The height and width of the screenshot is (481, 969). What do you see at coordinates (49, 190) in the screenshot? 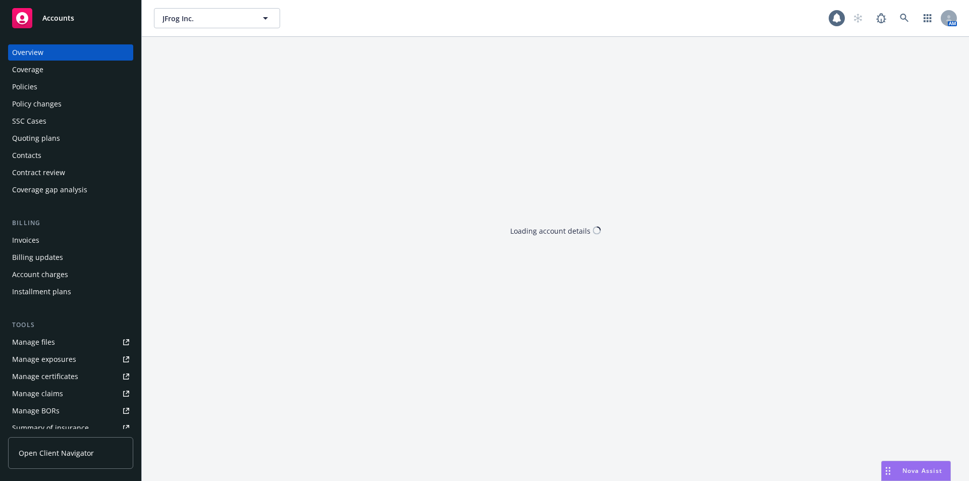
I see `div: Coverage gap analysis` at bounding box center [49, 190].